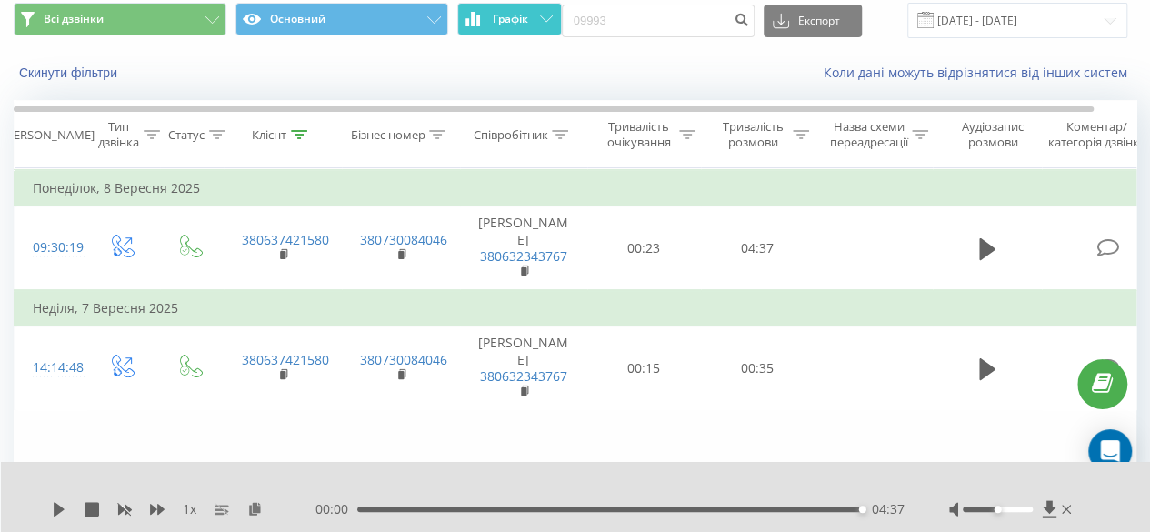  I want to click on div: Назва схеми переадресації, so click(868, 135).